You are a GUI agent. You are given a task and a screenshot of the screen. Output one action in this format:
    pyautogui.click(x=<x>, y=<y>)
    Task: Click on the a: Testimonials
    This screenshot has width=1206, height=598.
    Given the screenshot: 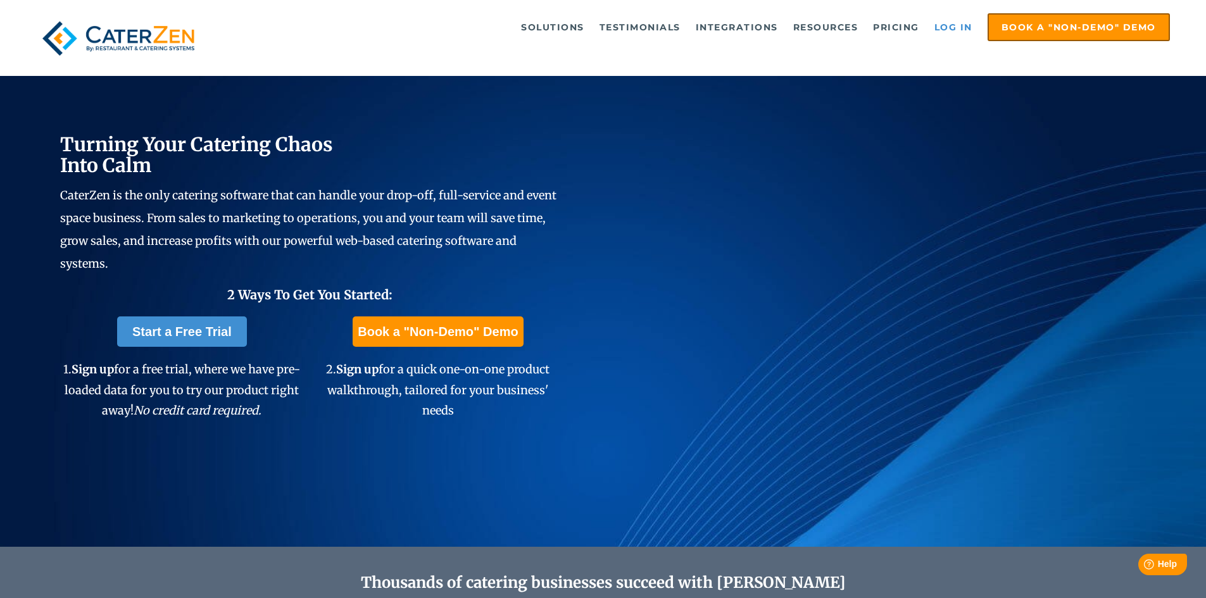 What is the action you would take?
    pyautogui.click(x=640, y=27)
    